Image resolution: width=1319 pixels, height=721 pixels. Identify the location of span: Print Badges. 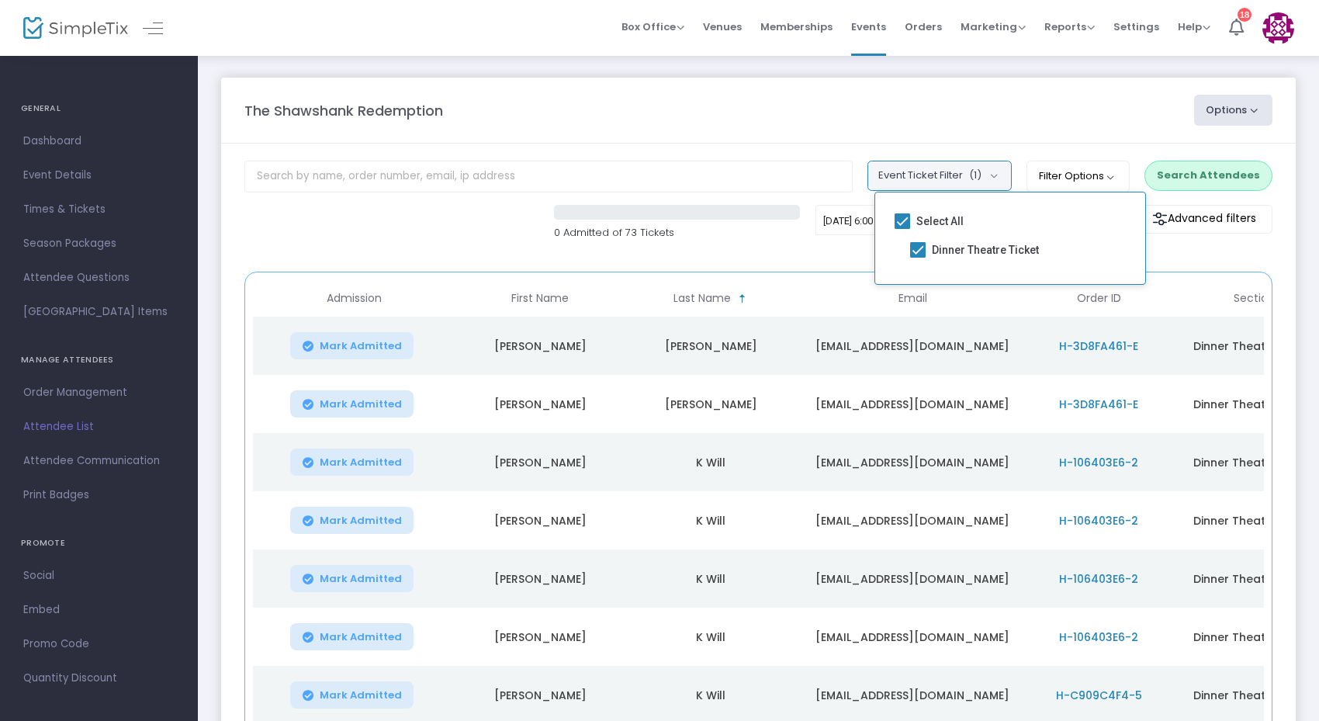
(99, 495).